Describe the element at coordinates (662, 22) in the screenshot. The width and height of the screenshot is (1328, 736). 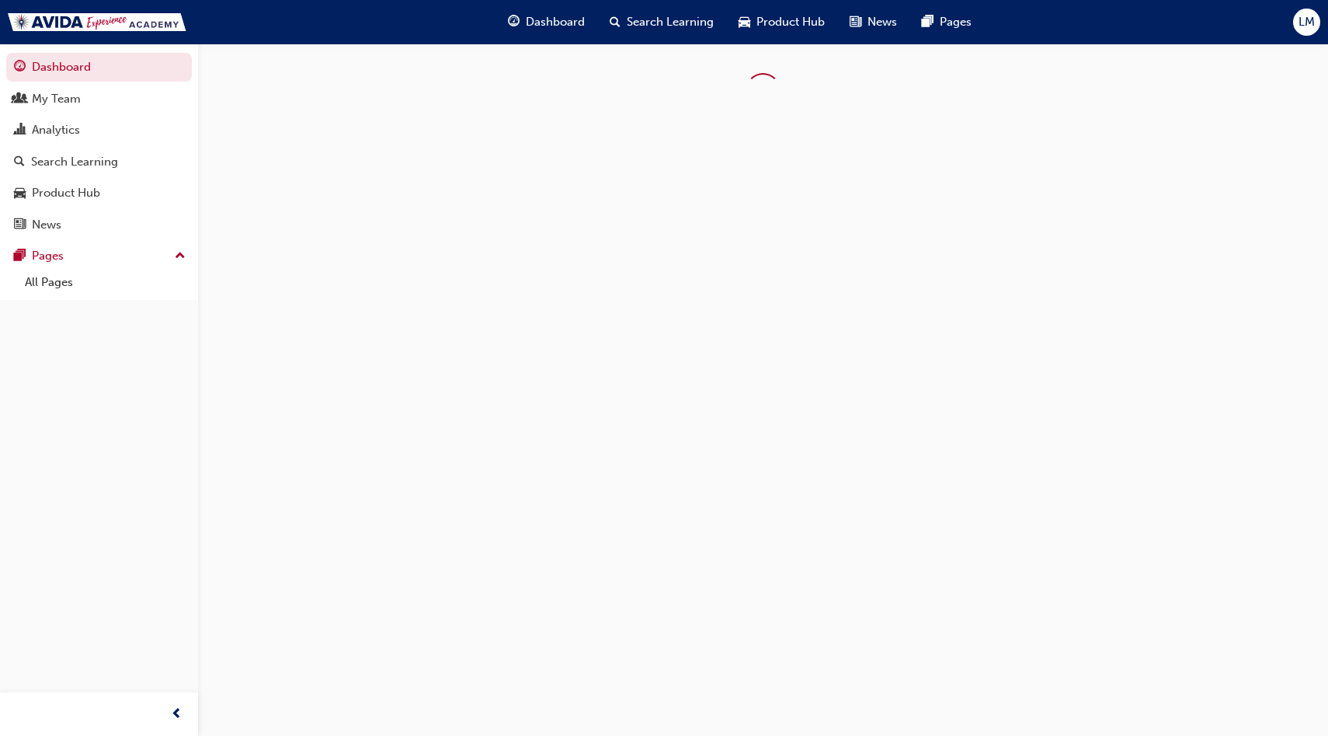
I see `a: search-iconSearch Learning` at that location.